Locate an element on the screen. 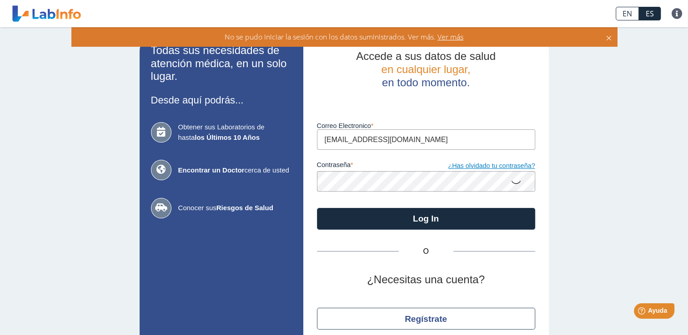 The width and height of the screenshot is (688, 335). a: EN is located at coordinates (627, 14).